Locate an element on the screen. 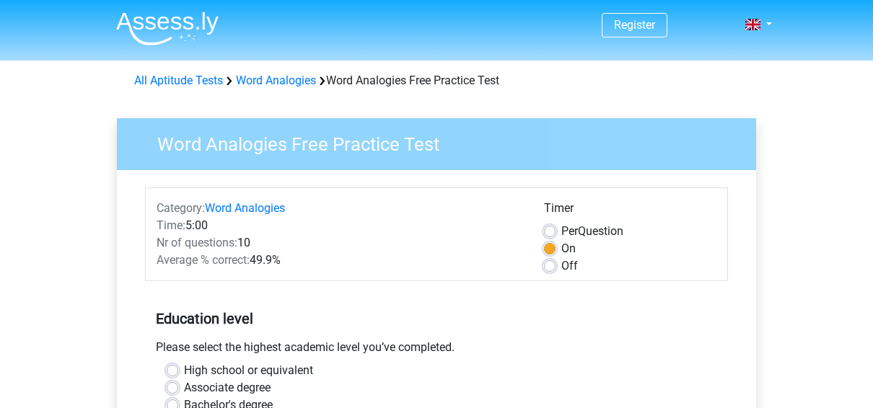  div: 10 is located at coordinates (339, 243).